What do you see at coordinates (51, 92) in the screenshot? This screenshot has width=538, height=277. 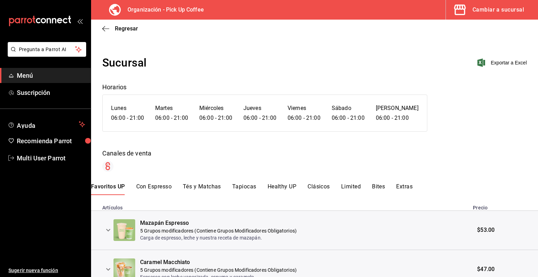 I see `span: Suscripción` at bounding box center [51, 92].